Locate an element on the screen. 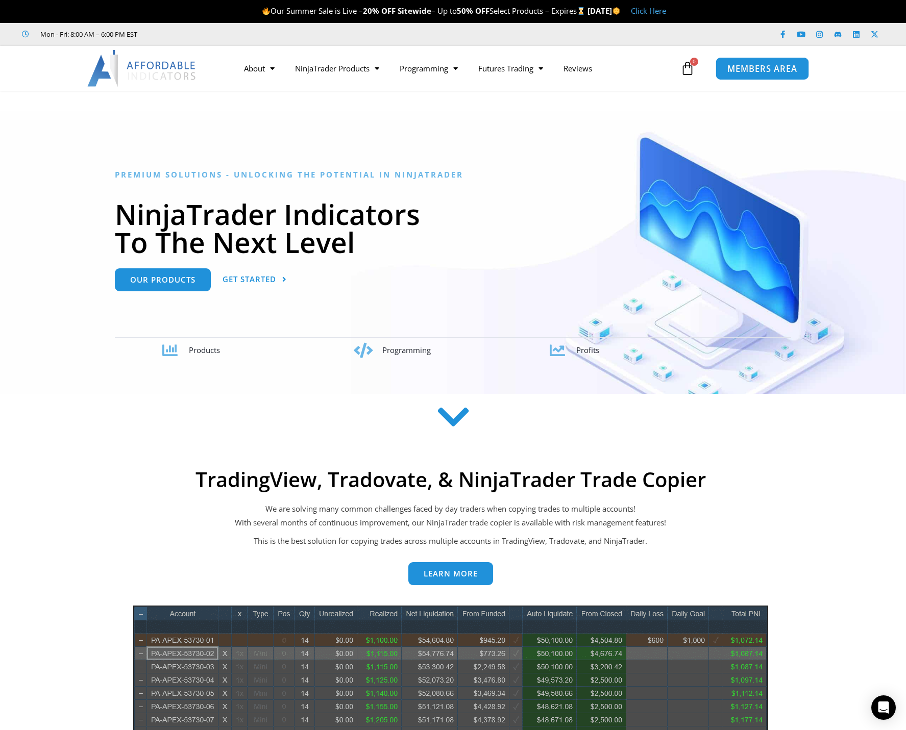  a: 0 is located at coordinates (688, 68).